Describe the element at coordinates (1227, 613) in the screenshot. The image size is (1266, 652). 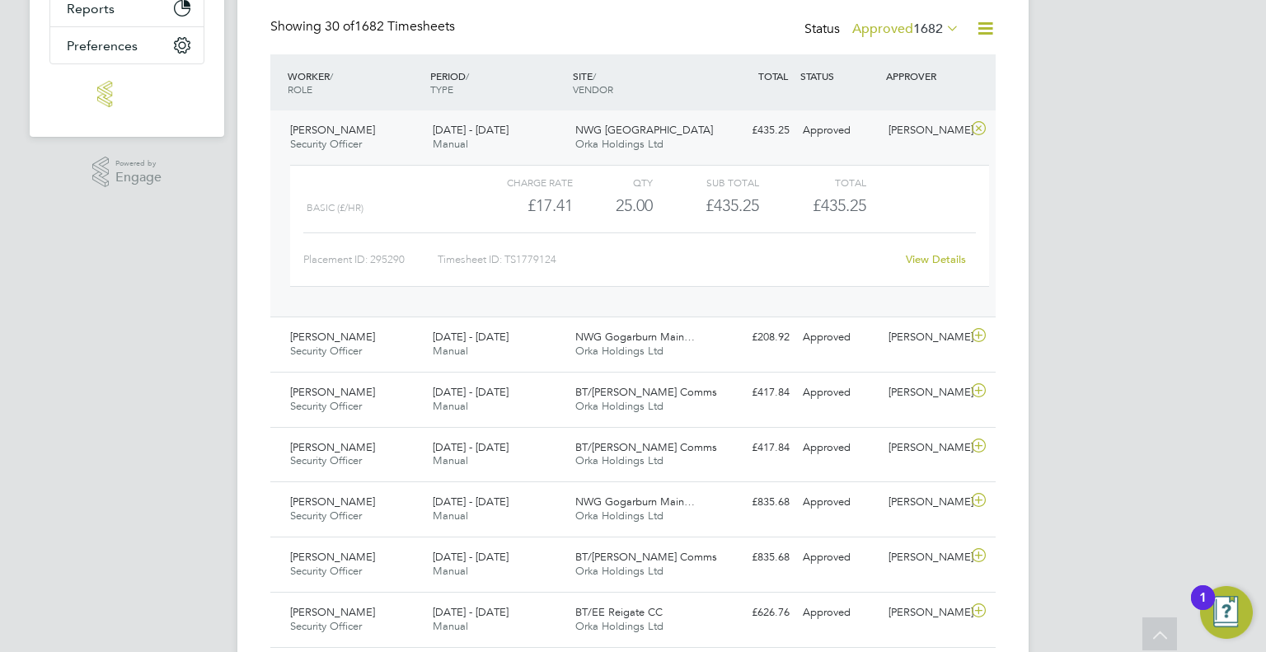
I see `button: Open Resource Center, 1 new notification` at that location.